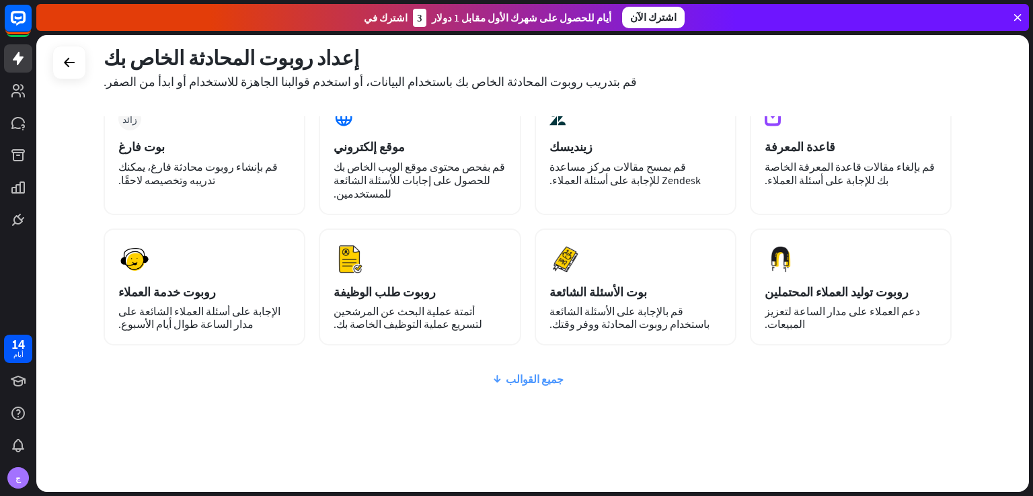  What do you see at coordinates (625, 173) in the screenshot?
I see `font: قم بمسح مقالات مركز مساعدة Zendesk للإجابة على أسئلة العملاء.` at bounding box center [625, 173].